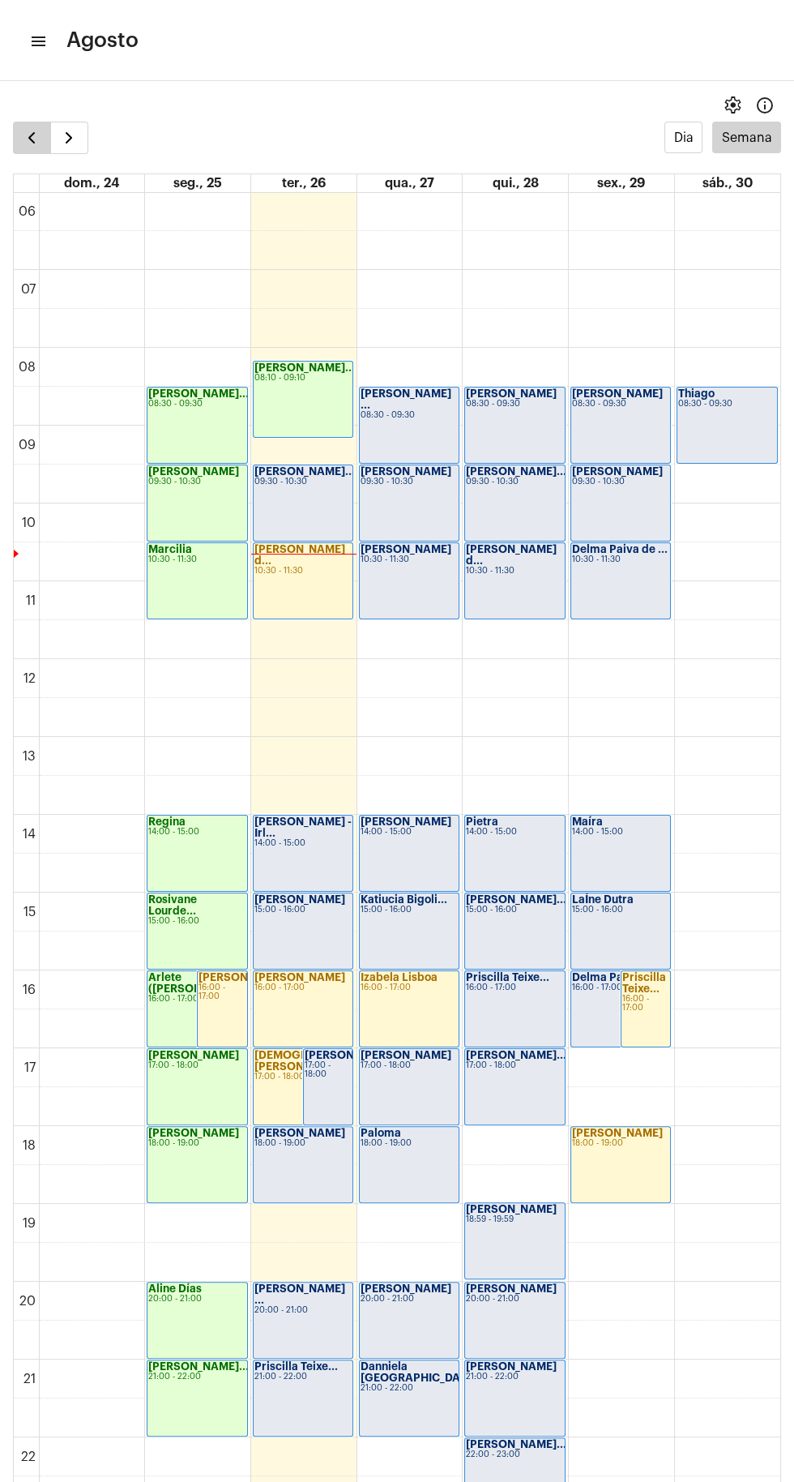 Image resolution: width=794 pixels, height=1482 pixels. I want to click on a: 30 de agosto de 2025, so click(728, 183).